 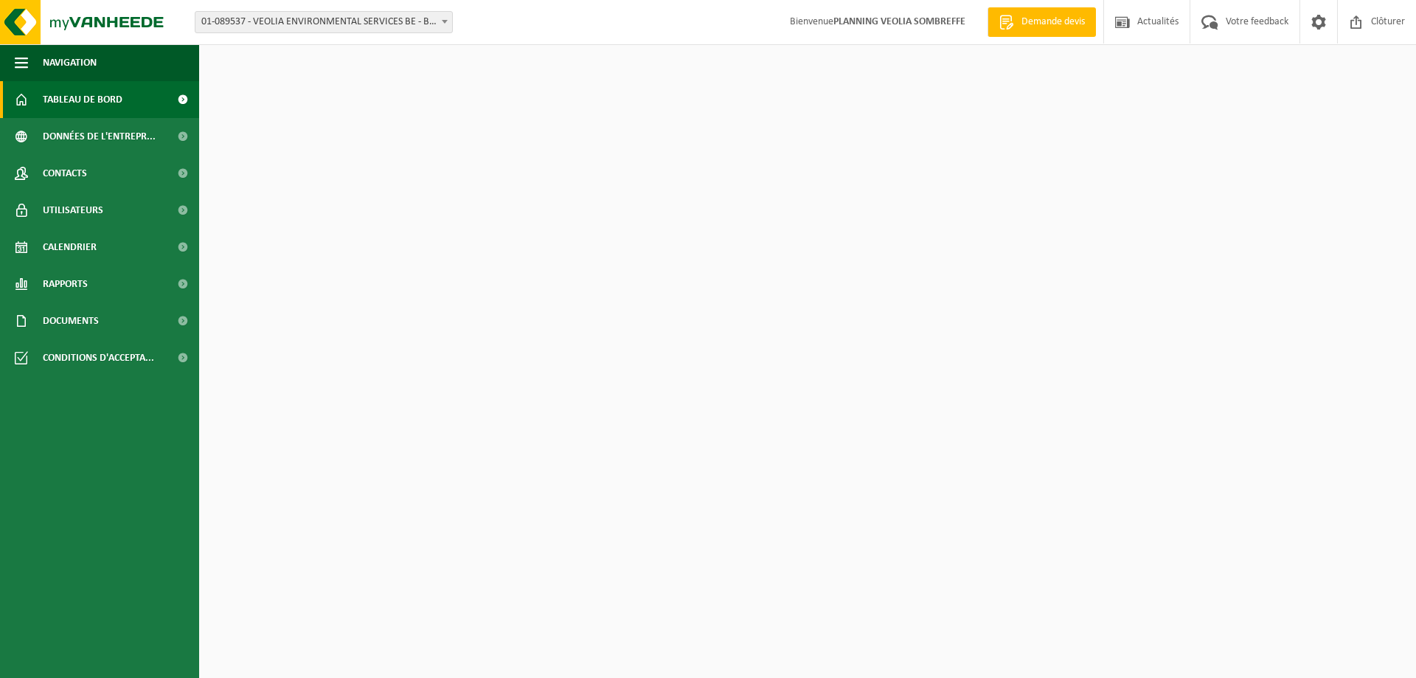 I want to click on span: Documents, so click(x=71, y=321).